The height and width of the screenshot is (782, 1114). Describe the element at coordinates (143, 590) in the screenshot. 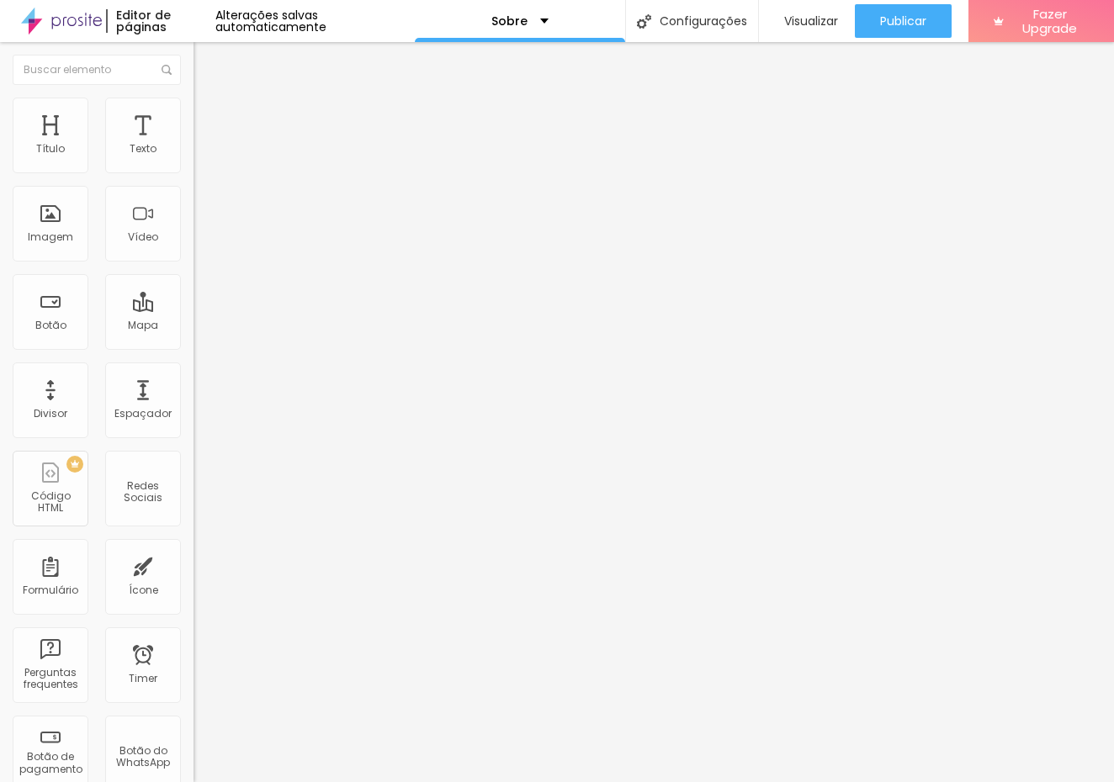

I see `div: Ícone` at that location.